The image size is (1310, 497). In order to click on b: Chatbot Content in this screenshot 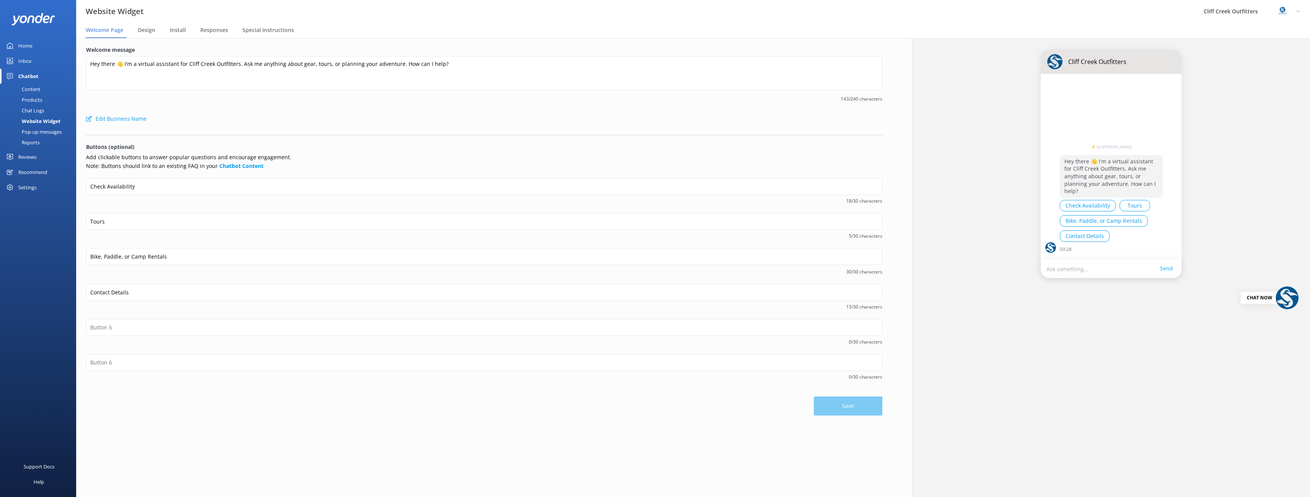, I will do `click(241, 166)`.